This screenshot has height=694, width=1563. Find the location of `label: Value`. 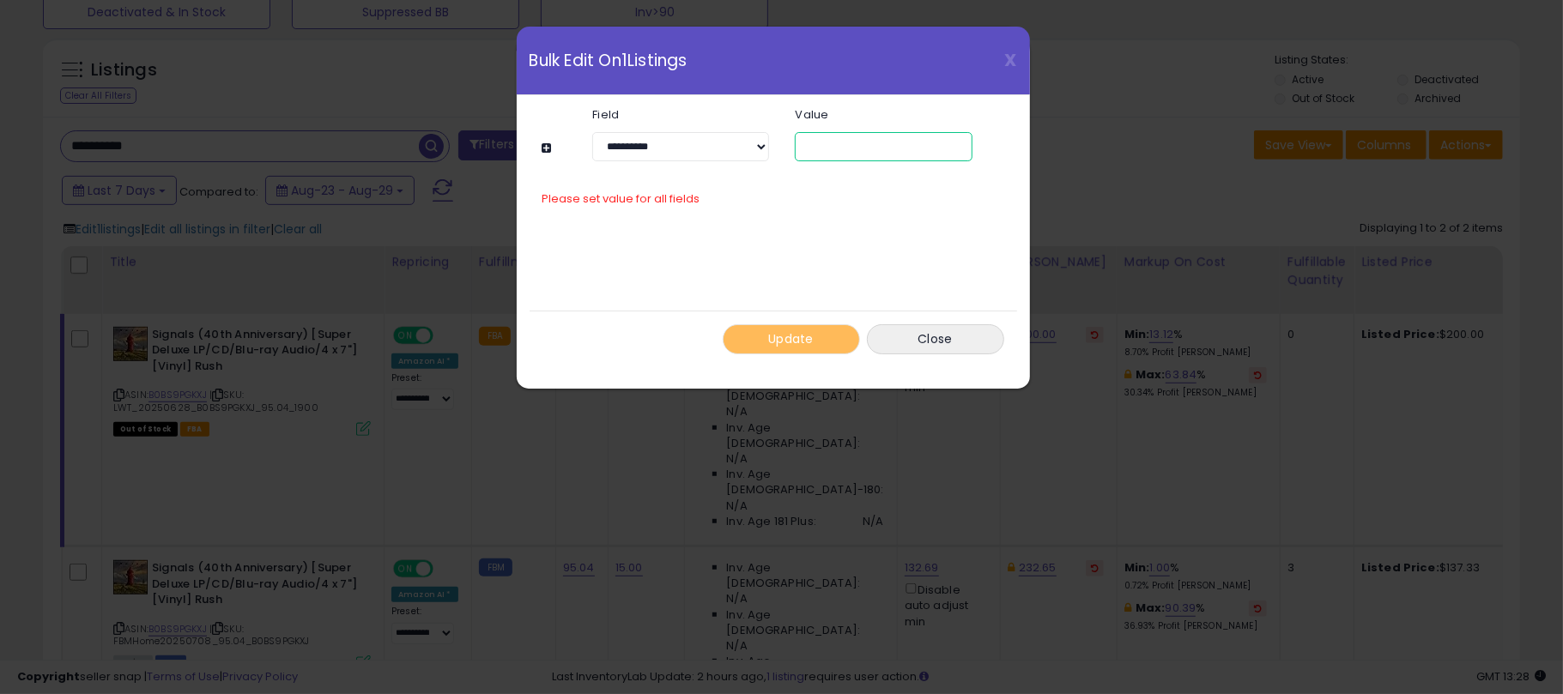

label: Value is located at coordinates (883, 114).